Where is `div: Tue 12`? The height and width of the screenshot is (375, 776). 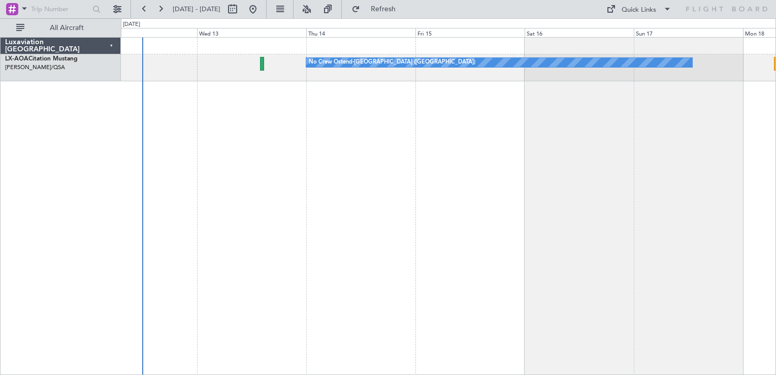
div: Tue 12 is located at coordinates (142, 32).